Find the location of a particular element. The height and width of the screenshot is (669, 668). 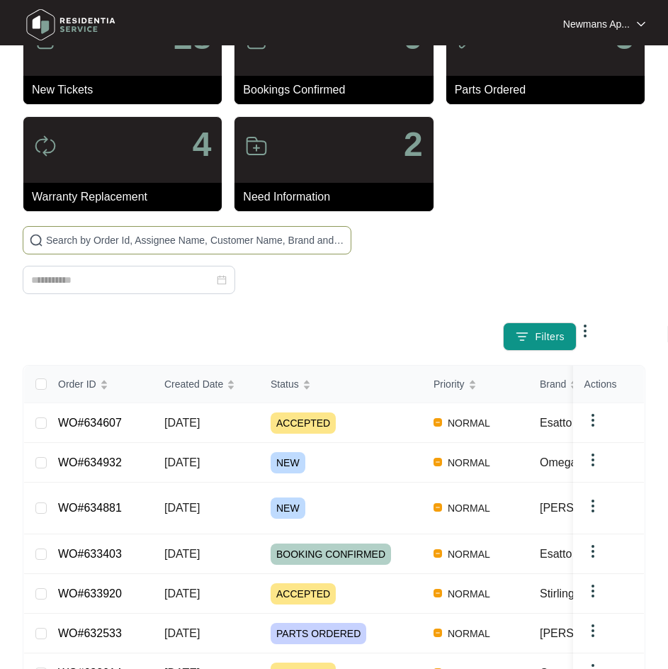

span: Stirling is located at coordinates (557, 593).